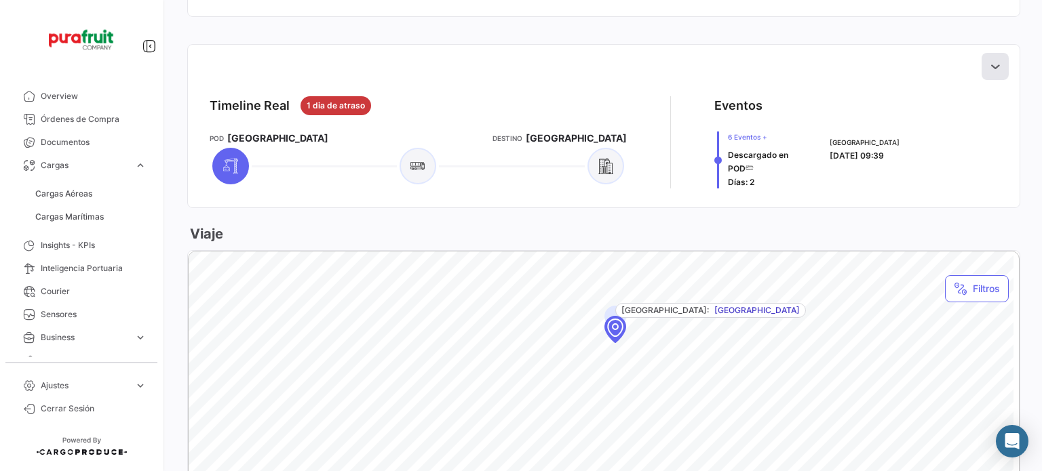 This screenshot has width=1042, height=471. Describe the element at coordinates (81, 315) in the screenshot. I see `a: Sensores` at that location.